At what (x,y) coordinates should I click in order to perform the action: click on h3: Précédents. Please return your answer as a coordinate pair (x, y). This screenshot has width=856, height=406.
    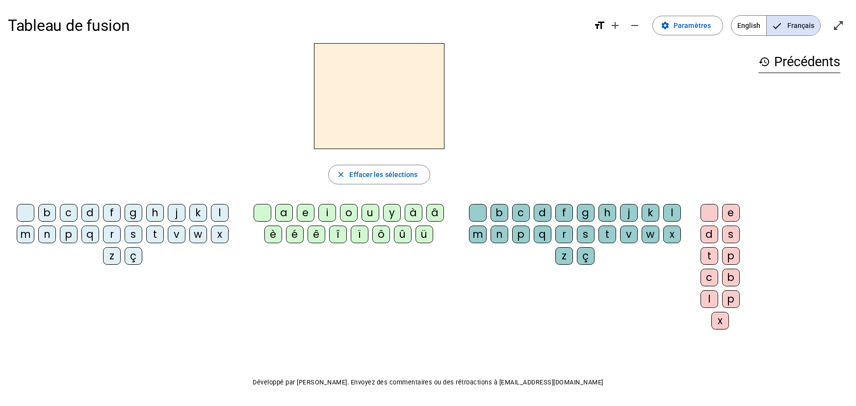
    Looking at the image, I should click on (799, 62).